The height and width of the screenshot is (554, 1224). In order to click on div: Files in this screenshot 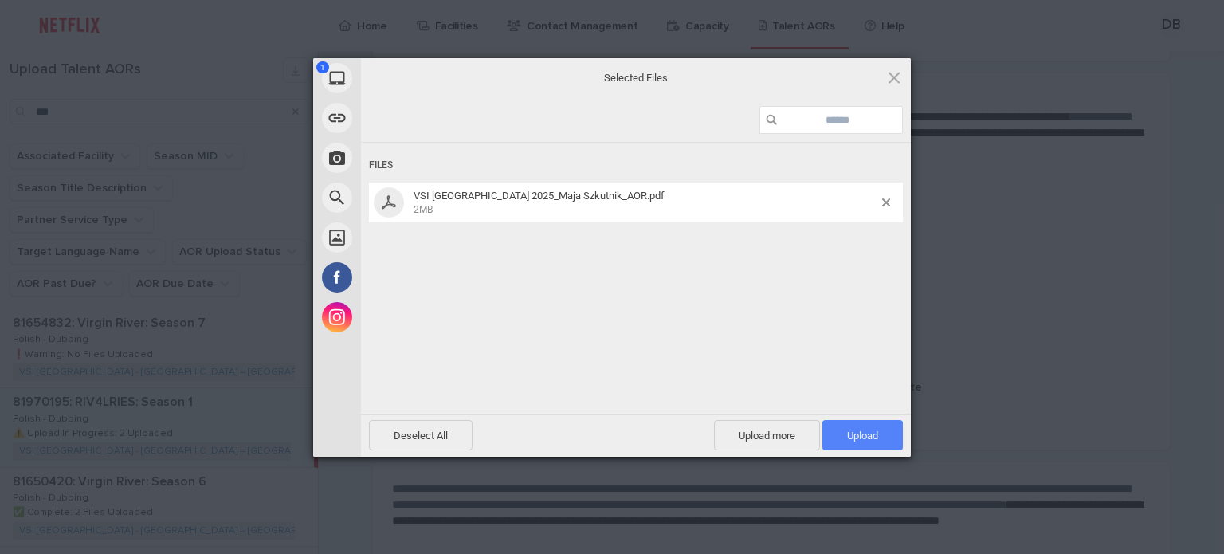, I will do `click(636, 165)`.